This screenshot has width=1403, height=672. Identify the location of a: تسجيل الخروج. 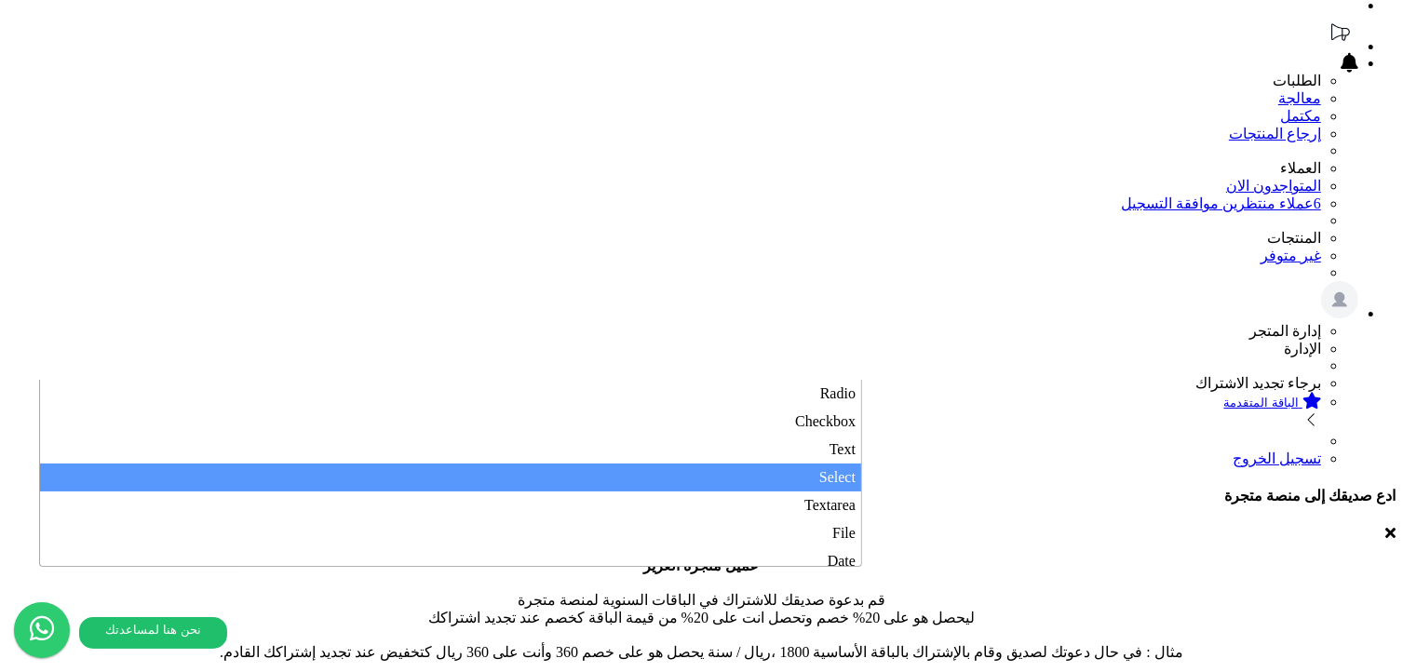
(1276, 458).